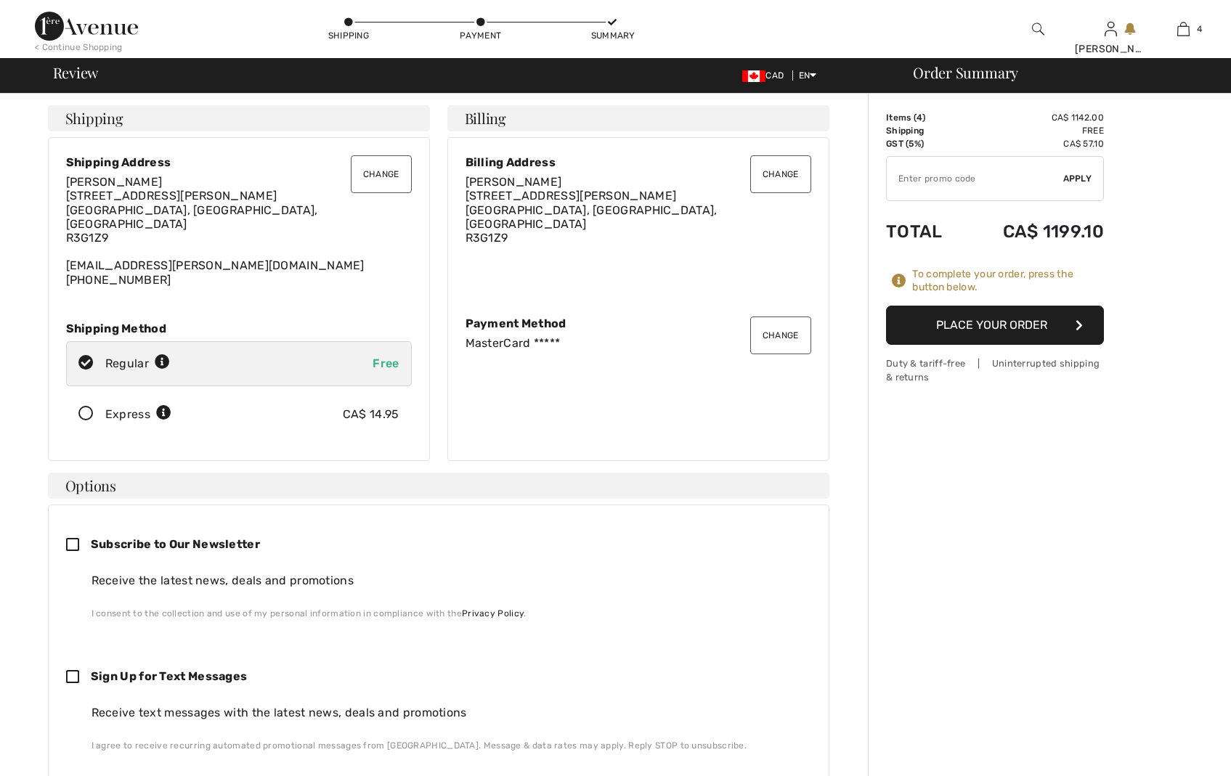 Image resolution: width=1231 pixels, height=776 pixels. What do you see at coordinates (613, 36) in the screenshot?
I see `div: Summary` at bounding box center [613, 36].